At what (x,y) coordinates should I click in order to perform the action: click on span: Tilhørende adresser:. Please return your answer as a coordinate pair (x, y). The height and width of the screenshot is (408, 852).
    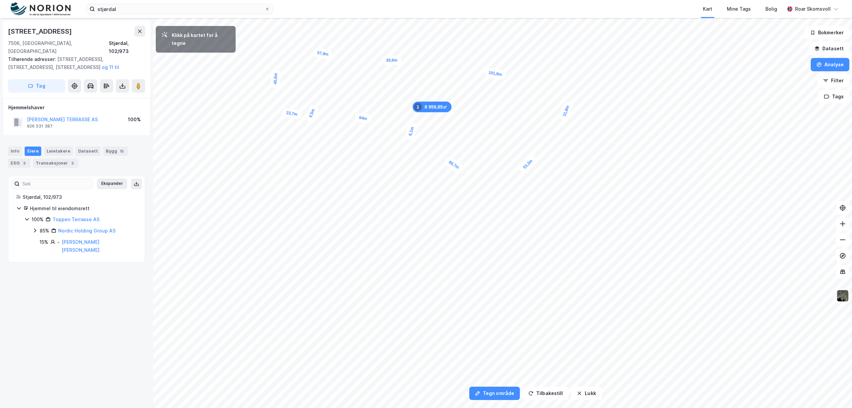
    Looking at the image, I should click on (33, 59).